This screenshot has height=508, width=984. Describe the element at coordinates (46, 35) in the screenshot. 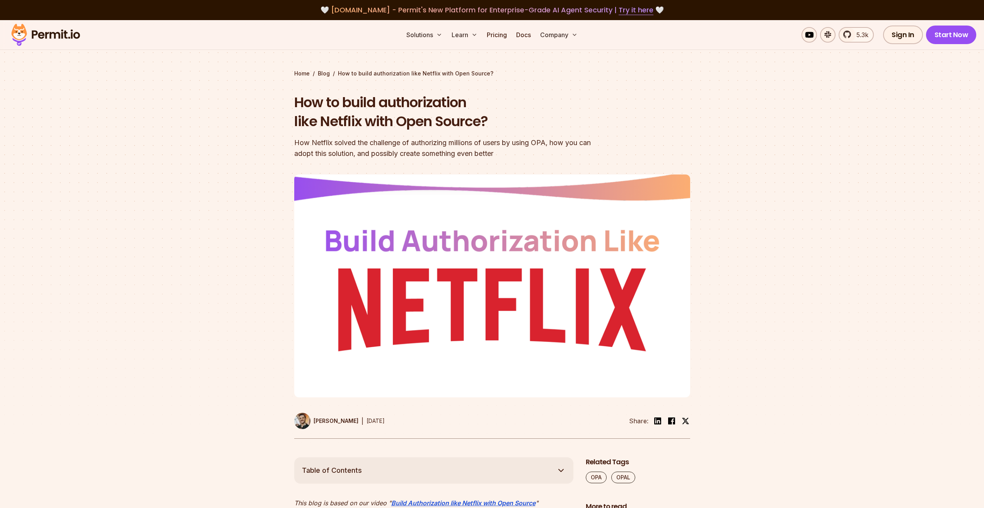

I see `img: Permit logo` at that location.